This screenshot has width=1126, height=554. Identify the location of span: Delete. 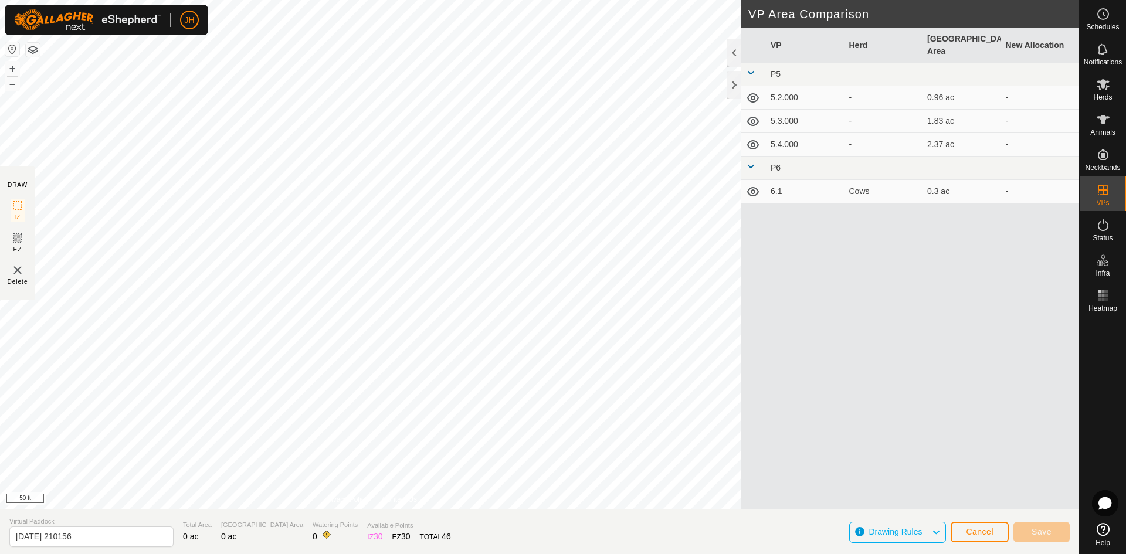
(18, 282).